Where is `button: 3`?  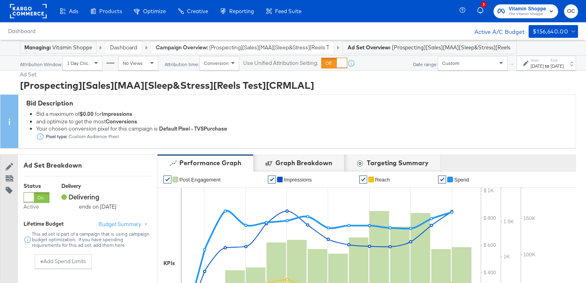 button: 3 is located at coordinates (482, 11).